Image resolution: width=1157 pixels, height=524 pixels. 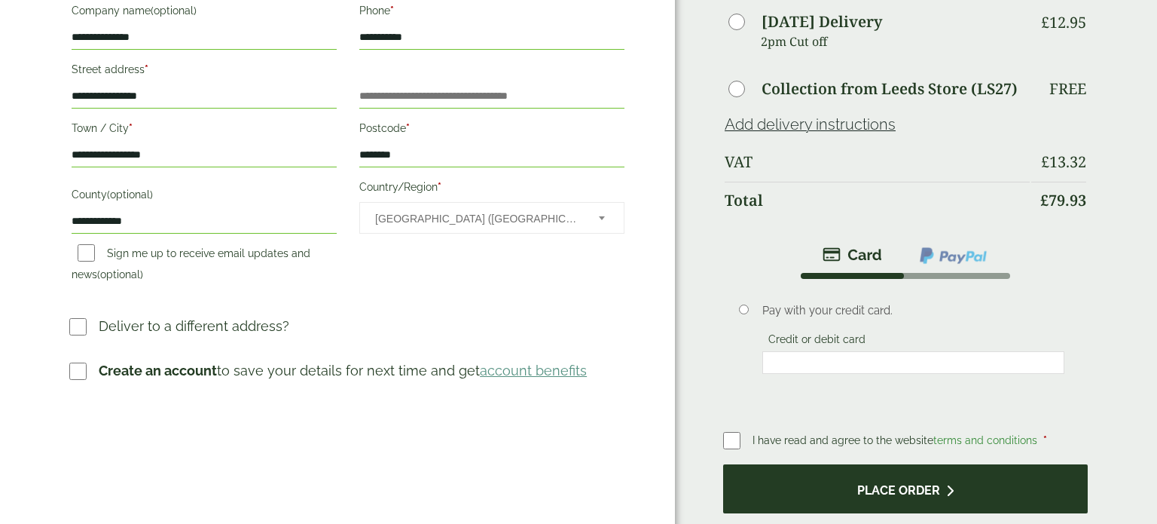 I want to click on label: Sign me up to receive email updates and news, so click(x=191, y=266).